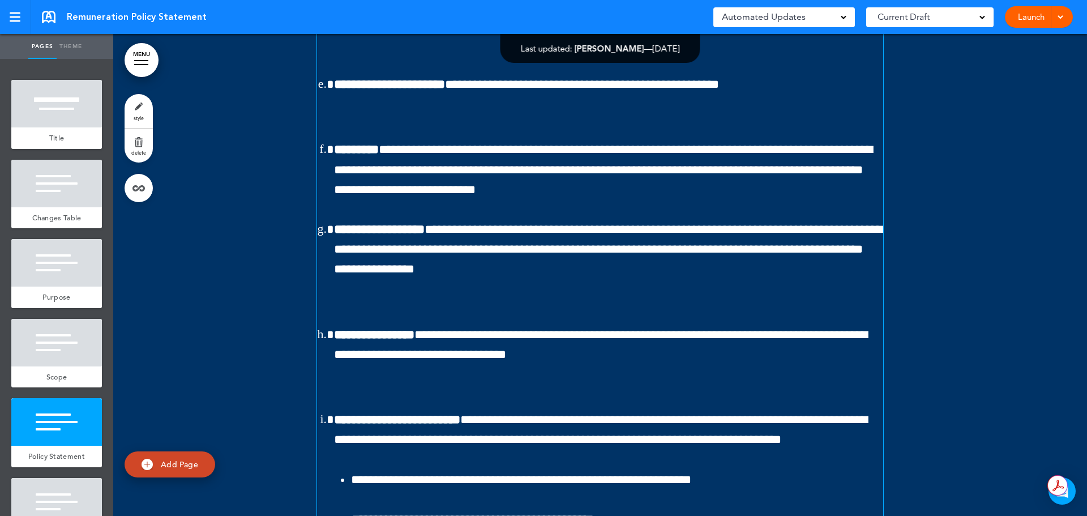 The height and width of the screenshot is (516, 1087). Describe the element at coordinates (42, 46) in the screenshot. I see `a: Pages` at that location.